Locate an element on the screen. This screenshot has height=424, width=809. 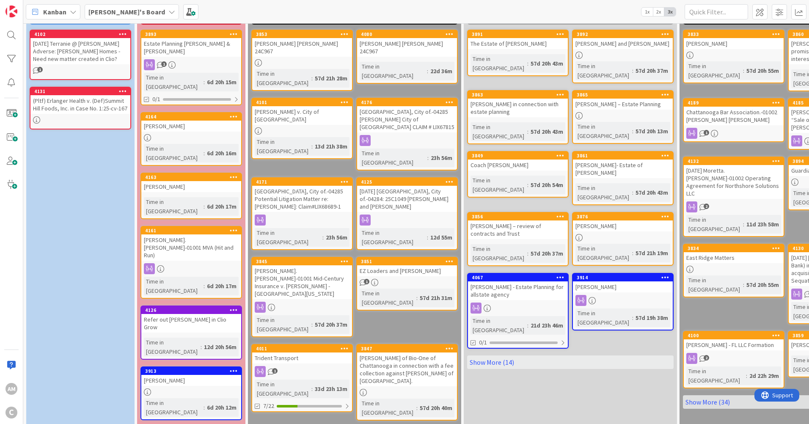
div: 4125 is located at coordinates (407, 182).